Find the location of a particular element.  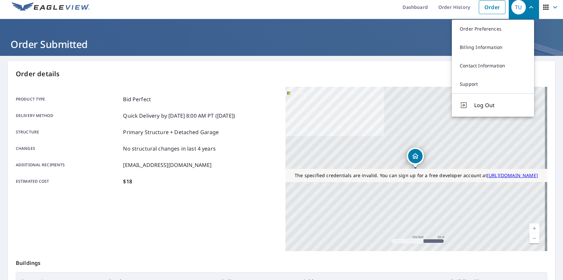

p: Buildings is located at coordinates (281, 262).